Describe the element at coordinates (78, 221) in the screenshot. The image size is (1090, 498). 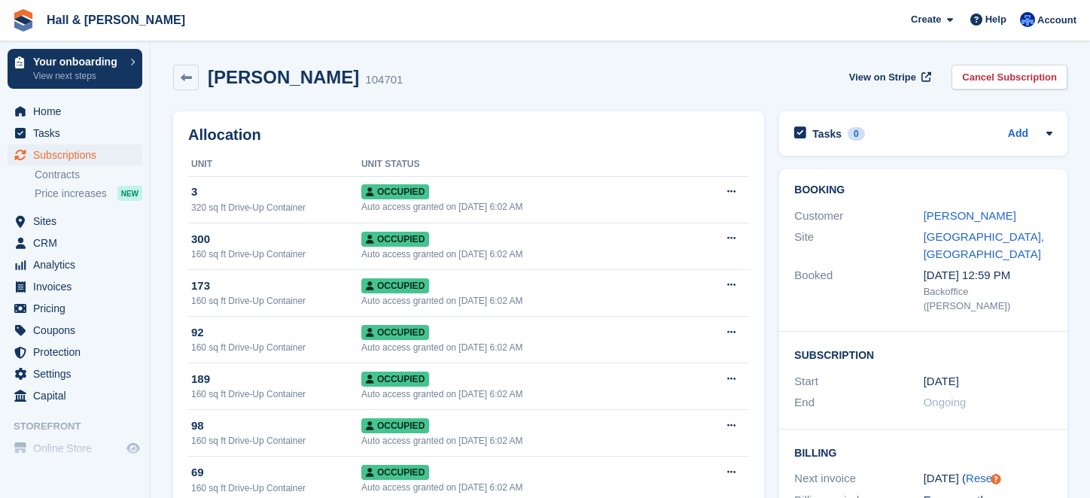
I see `span: Sites` at that location.